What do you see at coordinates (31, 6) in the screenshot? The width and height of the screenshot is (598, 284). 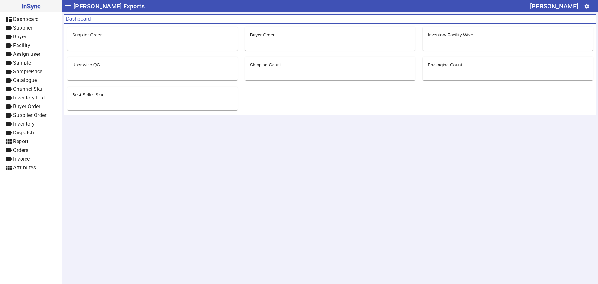 I see `span: InSync` at bounding box center [31, 6].